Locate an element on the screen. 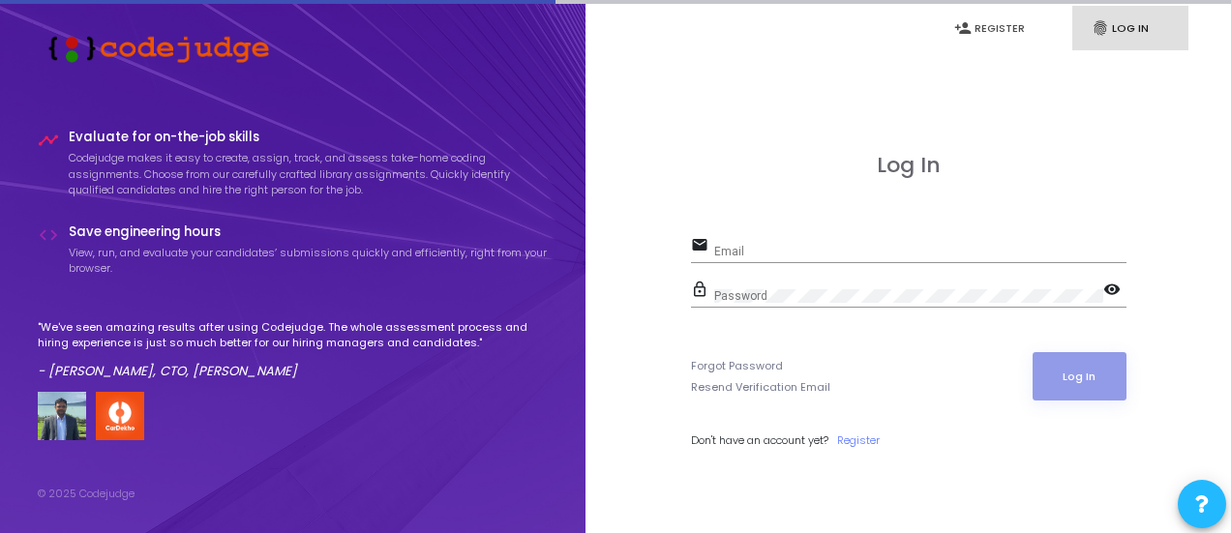 The width and height of the screenshot is (1231, 533). mat-icon: email is located at coordinates (702, 247).